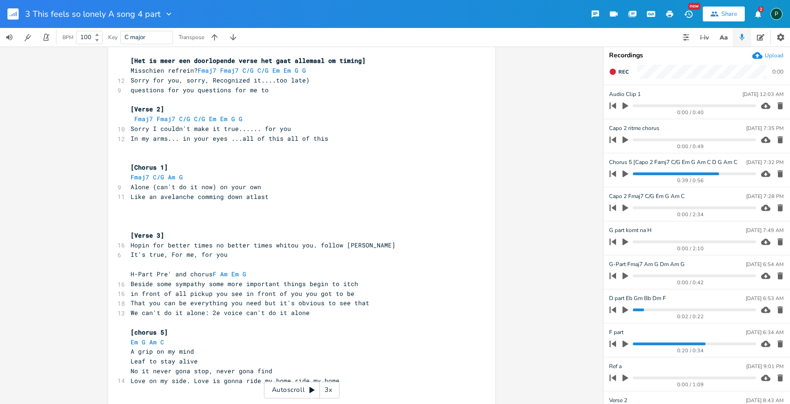  What do you see at coordinates (229, 138) in the screenshot?
I see `span: In my arms... in your eyes ...all of this all of this` at bounding box center [229, 138].